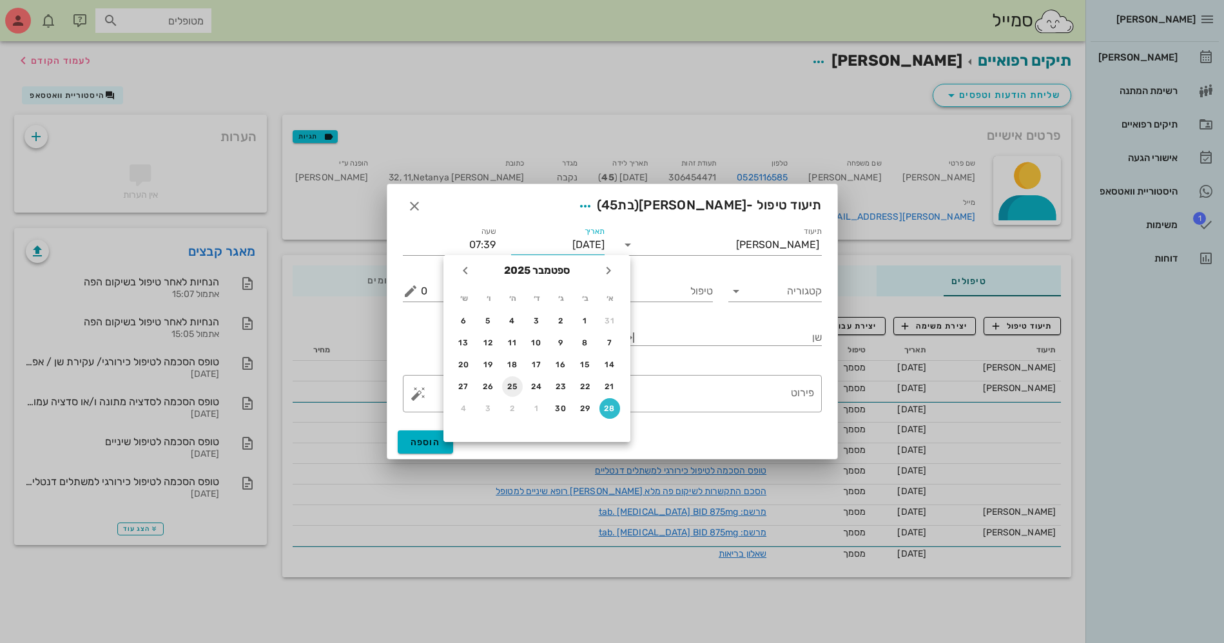  Describe the element at coordinates (610, 387) in the screenshot. I see `div: 21` at that location.